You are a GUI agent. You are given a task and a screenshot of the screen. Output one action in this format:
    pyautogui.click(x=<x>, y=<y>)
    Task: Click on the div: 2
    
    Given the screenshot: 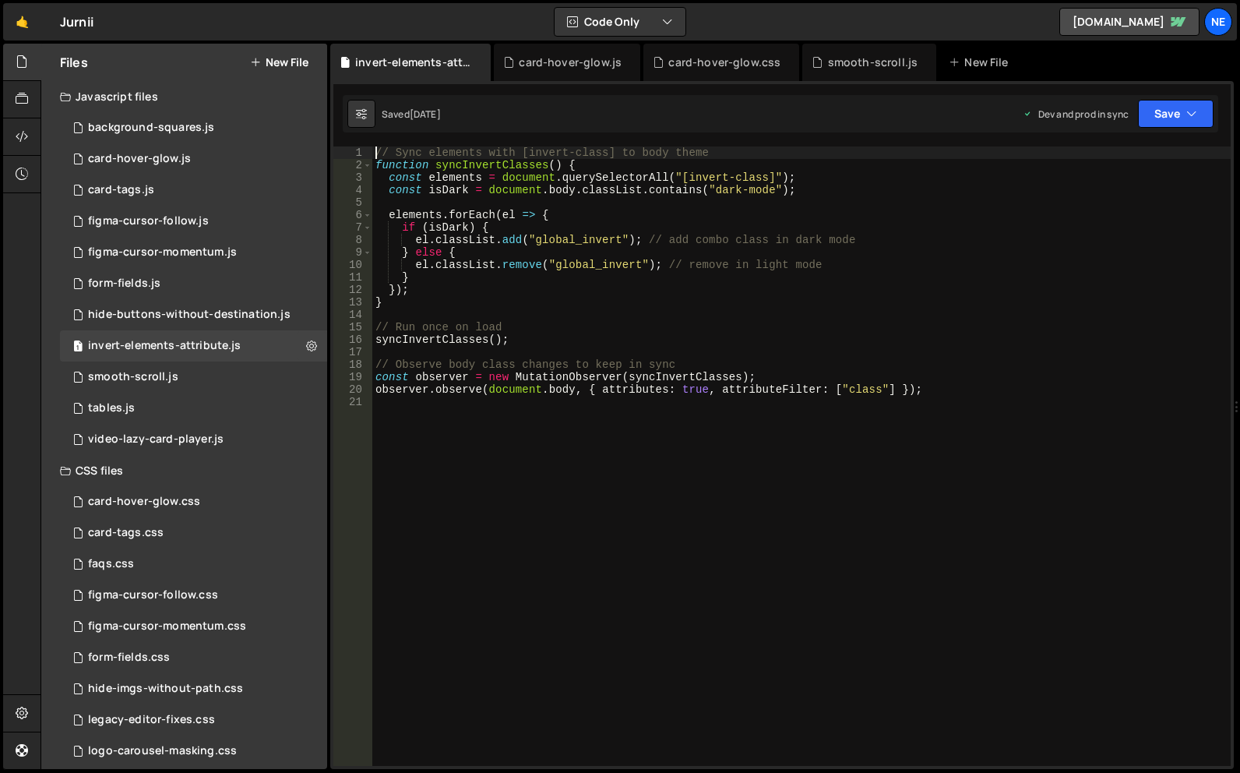 What is the action you would take?
    pyautogui.click(x=353, y=165)
    